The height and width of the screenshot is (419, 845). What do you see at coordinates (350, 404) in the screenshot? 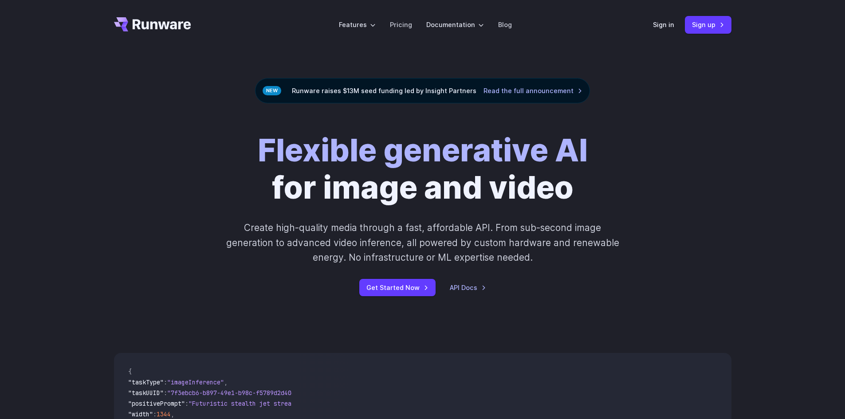
I see `span: "Futuristic stealth jet streaking through a neon-lit cityscape with glowing purple exhaust"` at bounding box center [350, 404].